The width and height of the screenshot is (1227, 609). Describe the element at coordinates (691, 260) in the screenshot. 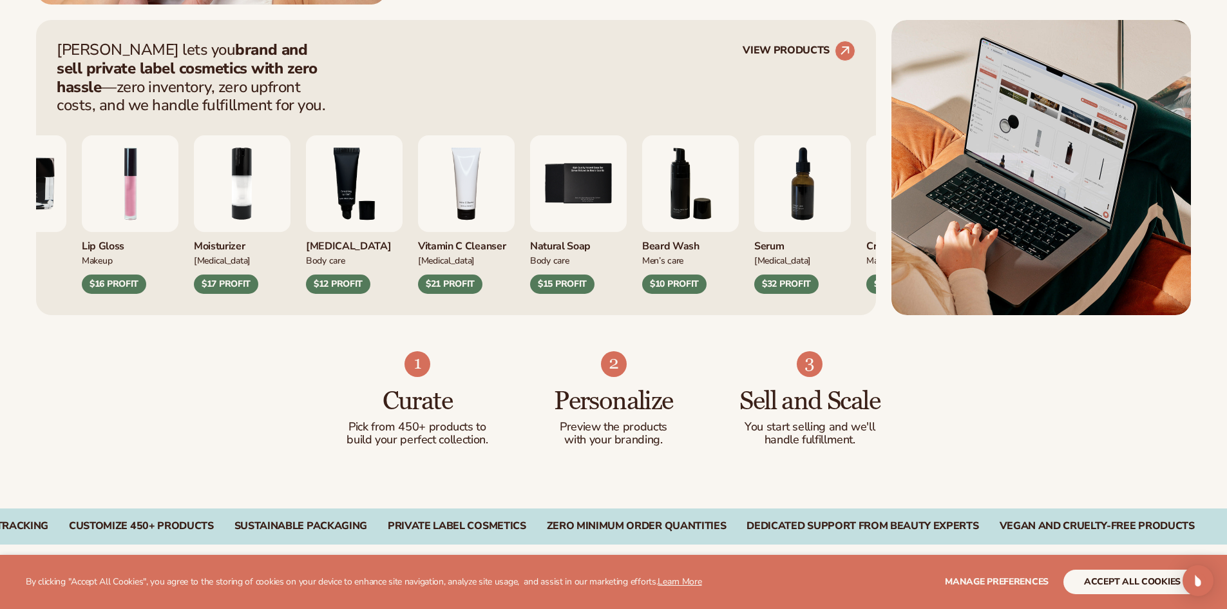

I see `div: Men’s Care` at that location.